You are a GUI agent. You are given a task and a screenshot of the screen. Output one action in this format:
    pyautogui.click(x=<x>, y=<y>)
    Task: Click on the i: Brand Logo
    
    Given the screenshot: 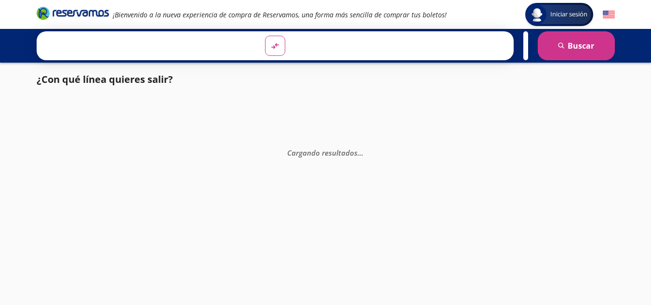 What is the action you would take?
    pyautogui.click(x=73, y=13)
    